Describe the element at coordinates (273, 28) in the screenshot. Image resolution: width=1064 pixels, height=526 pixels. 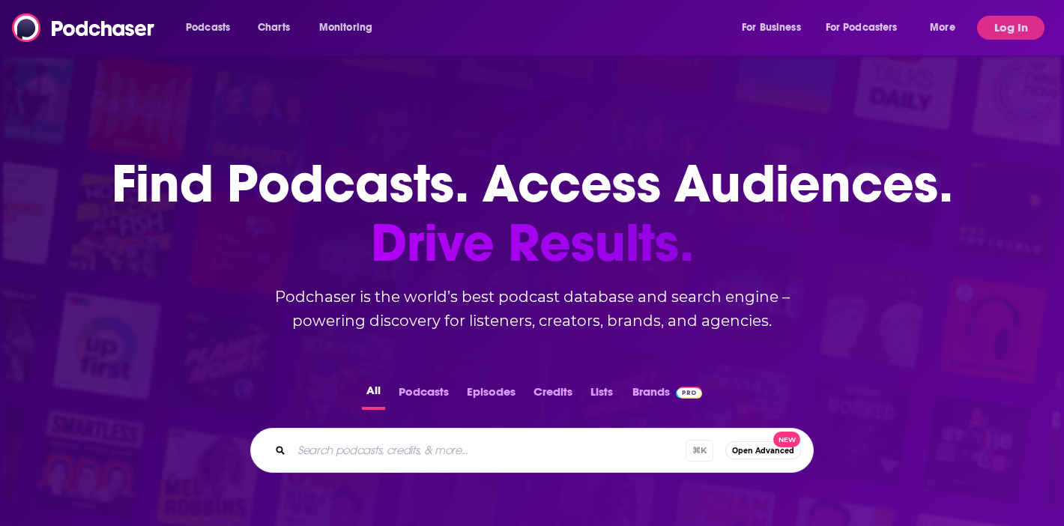
I see `span: Charts` at that location.